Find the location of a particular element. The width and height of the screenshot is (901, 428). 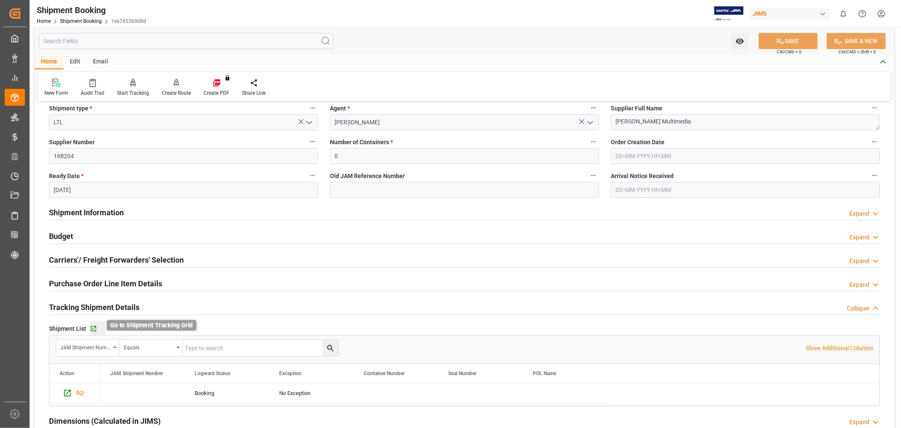

div: Shipment Booking is located at coordinates (91, 10).